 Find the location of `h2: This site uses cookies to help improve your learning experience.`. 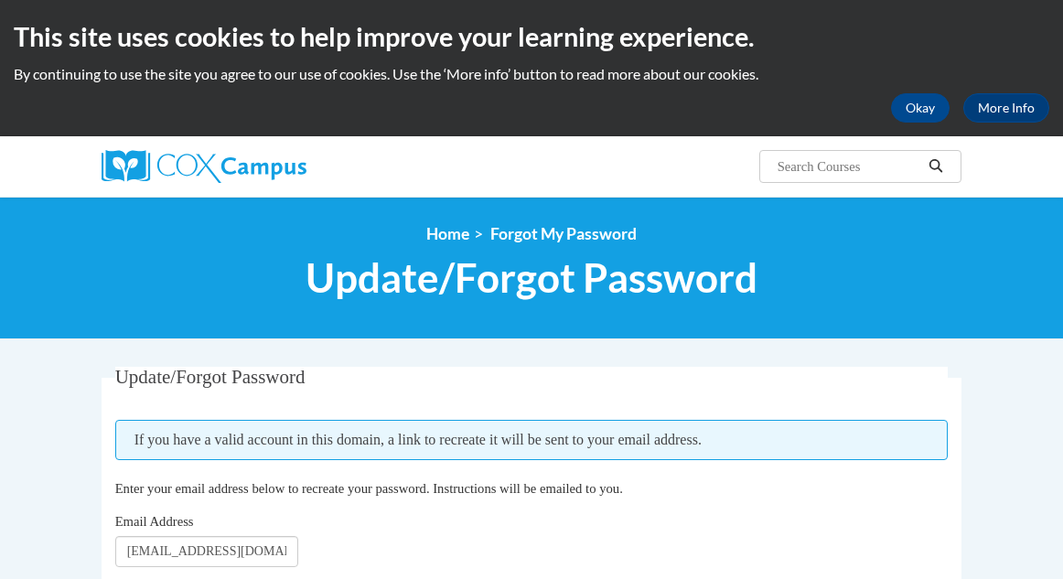

h2: This site uses cookies to help improve your learning experience. is located at coordinates (532, 37).